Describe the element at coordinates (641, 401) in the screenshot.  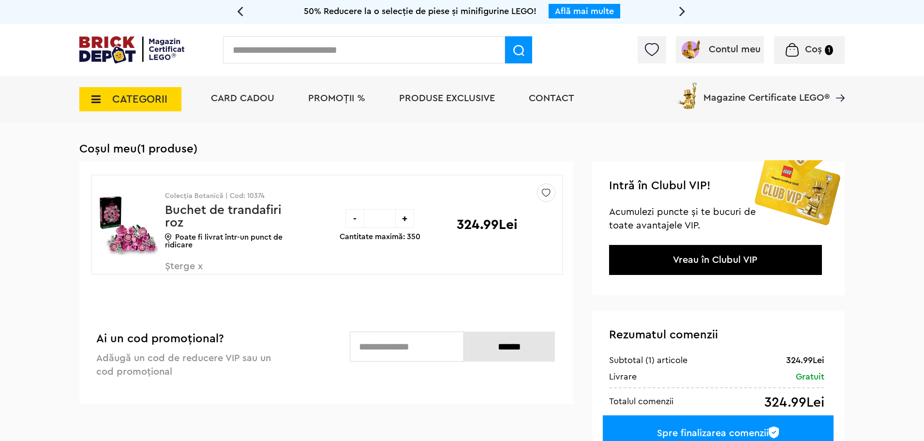
I see `div: Totalul comenzii` at that location.